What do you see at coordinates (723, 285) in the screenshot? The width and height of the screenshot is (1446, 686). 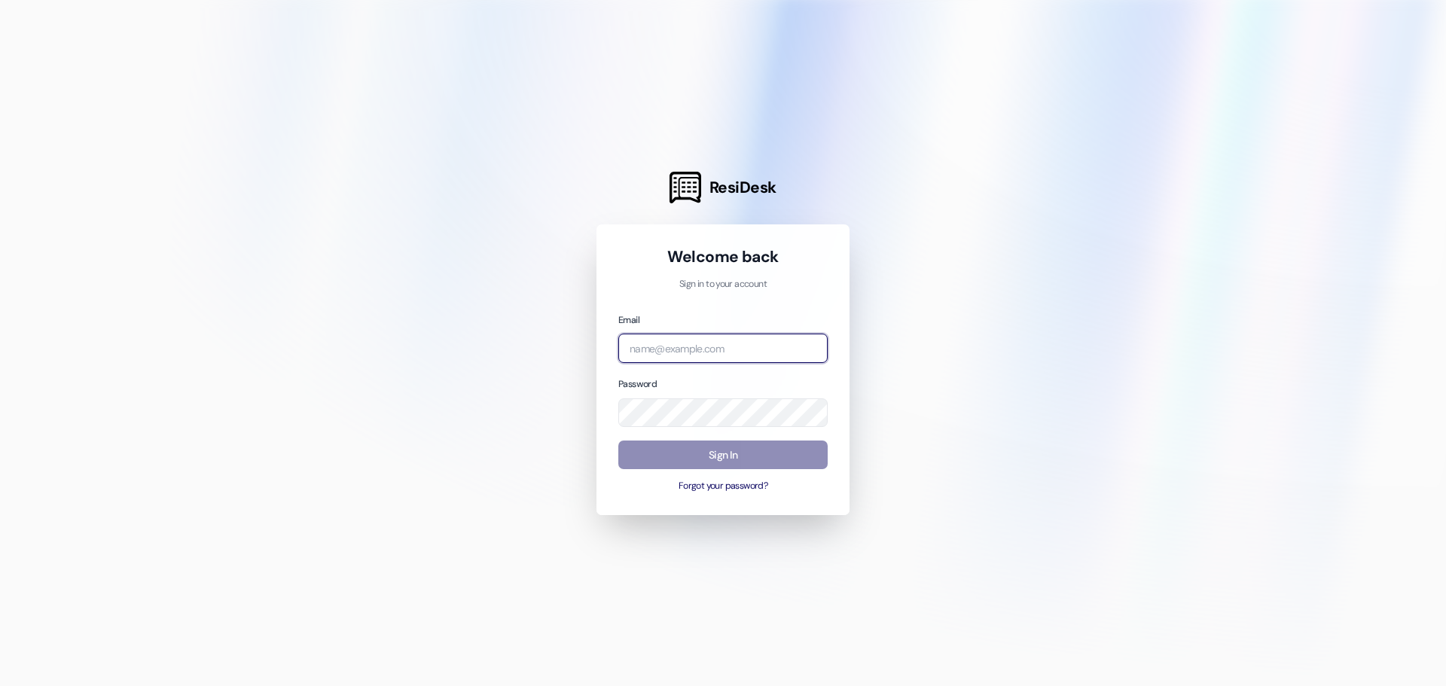 I see `p: Sign in to your account` at bounding box center [723, 285].